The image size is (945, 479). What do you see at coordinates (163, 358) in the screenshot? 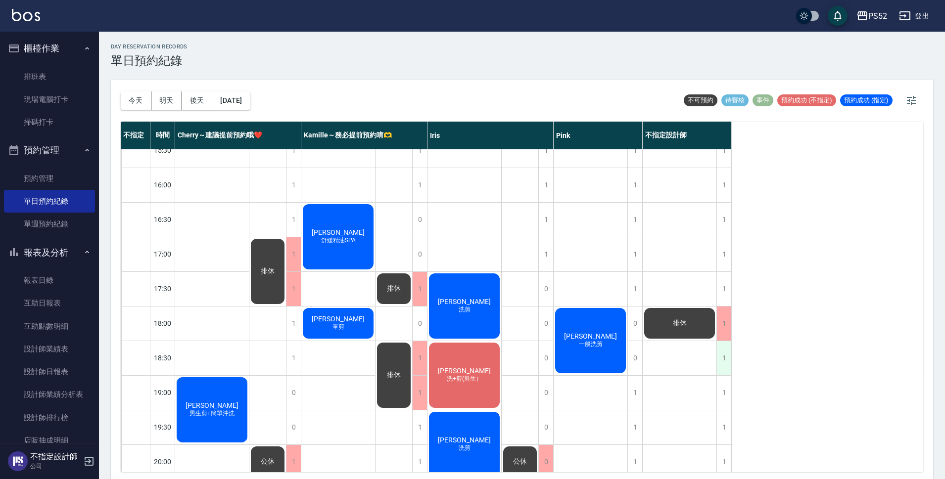
I see `div: 18:30` at bounding box center [163, 358].